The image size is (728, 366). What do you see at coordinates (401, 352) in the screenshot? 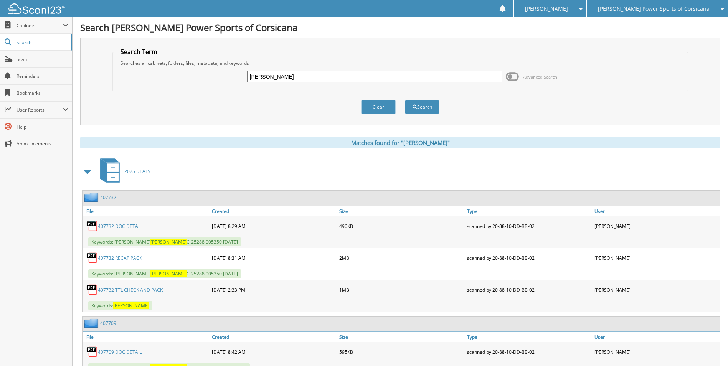
I see `div: 595KB` at bounding box center [401, 352].